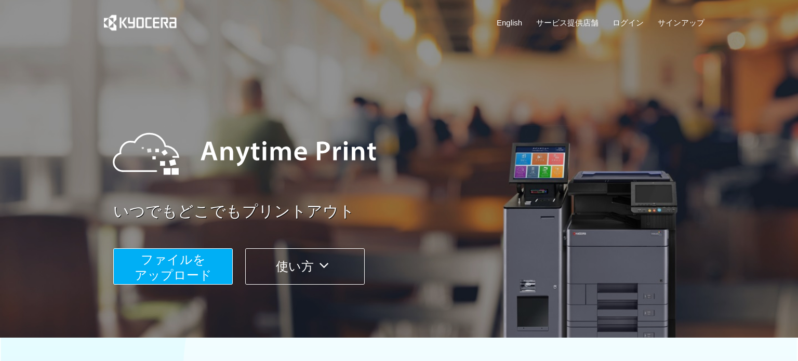 The image size is (798, 361). I want to click on a: ログイン, so click(628, 22).